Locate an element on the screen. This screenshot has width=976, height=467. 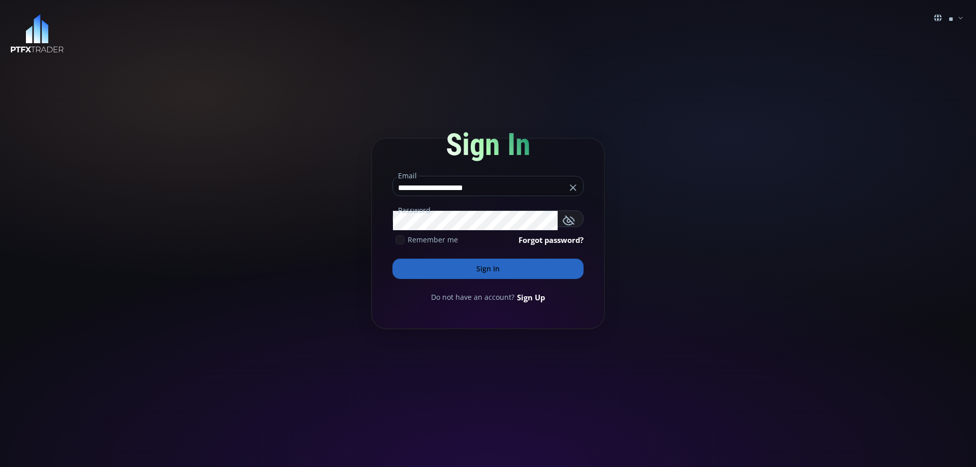
a: Forgot password? is located at coordinates (551, 240).